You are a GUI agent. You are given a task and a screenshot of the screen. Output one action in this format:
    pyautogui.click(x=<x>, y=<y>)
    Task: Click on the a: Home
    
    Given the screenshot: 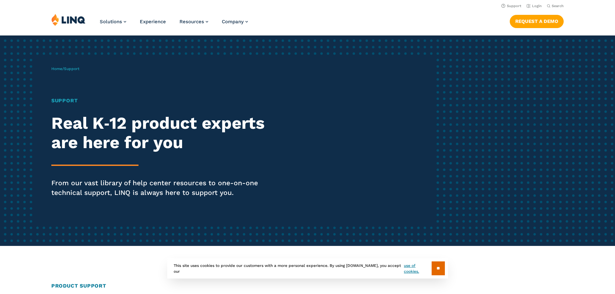 What is the action you would take?
    pyautogui.click(x=57, y=69)
    